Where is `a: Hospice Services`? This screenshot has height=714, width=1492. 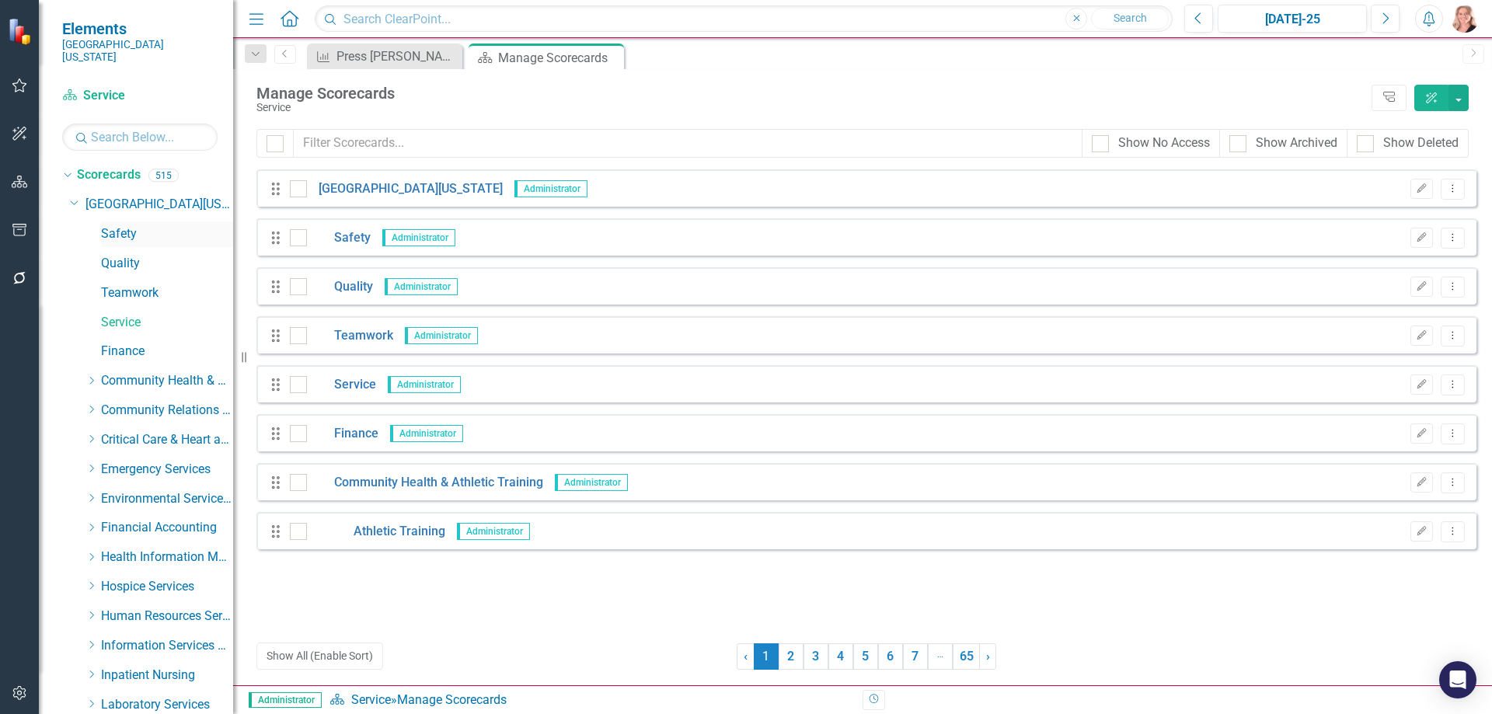
a: Hospice Services is located at coordinates (167, 587).